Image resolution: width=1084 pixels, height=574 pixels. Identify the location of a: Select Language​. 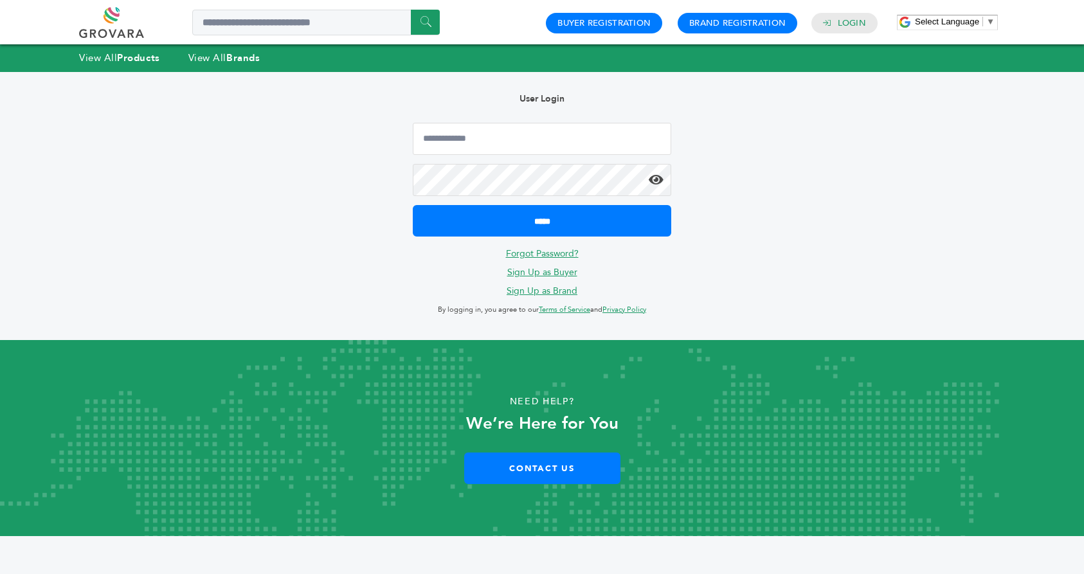
(955, 21).